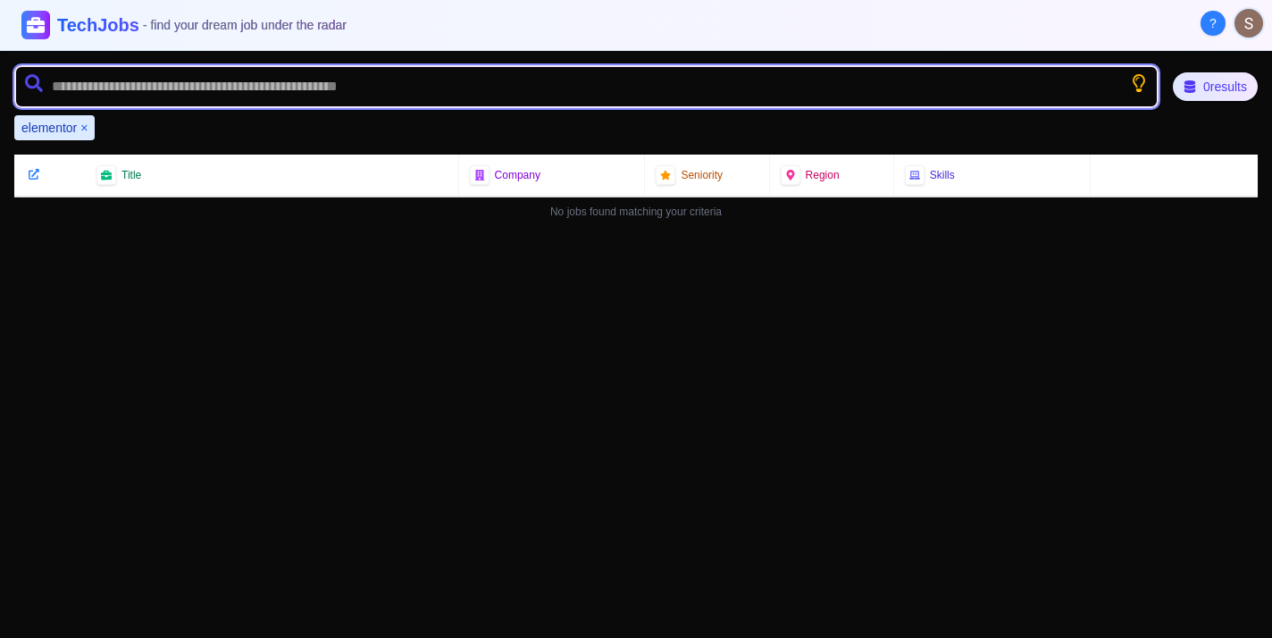  What do you see at coordinates (517, 175) in the screenshot?
I see `span: Company` at bounding box center [517, 175].